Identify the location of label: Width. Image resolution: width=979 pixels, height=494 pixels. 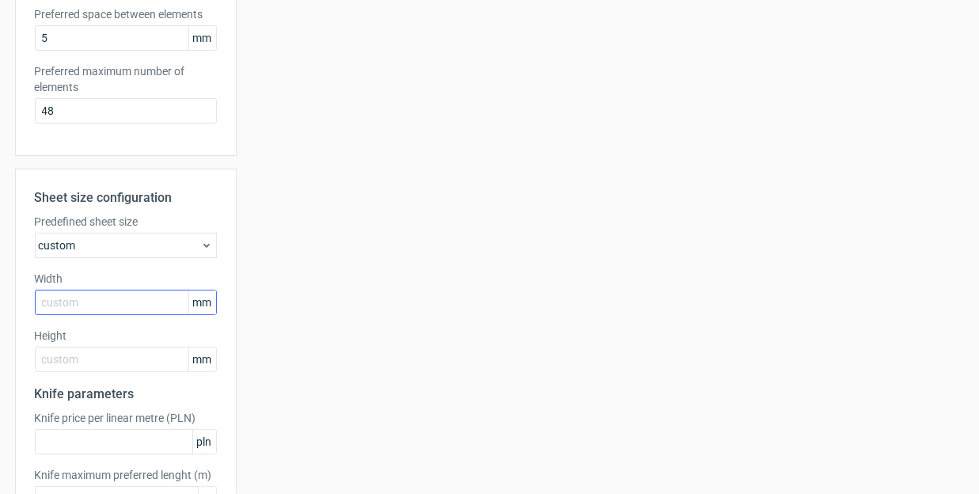
(126, 279).